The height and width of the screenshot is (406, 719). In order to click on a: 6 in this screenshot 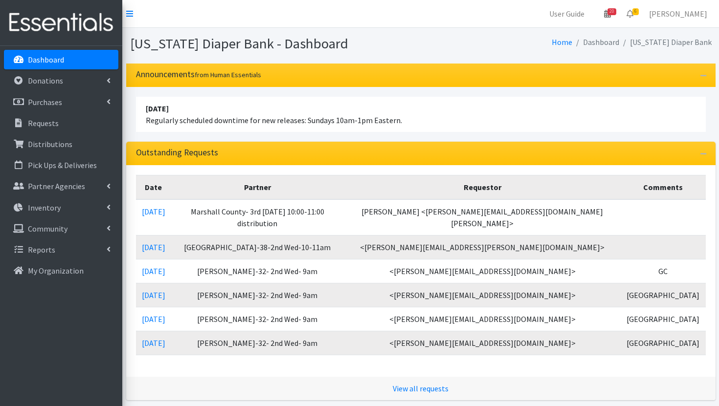, I will do `click(630, 14)`.